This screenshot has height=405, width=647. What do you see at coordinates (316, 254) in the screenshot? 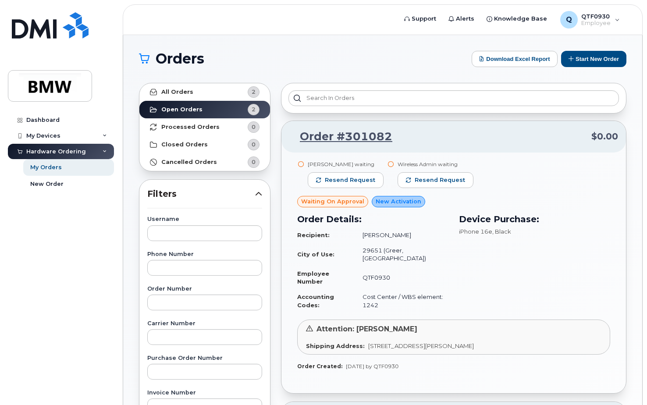
I see `strong: City of Use:` at bounding box center [316, 254].